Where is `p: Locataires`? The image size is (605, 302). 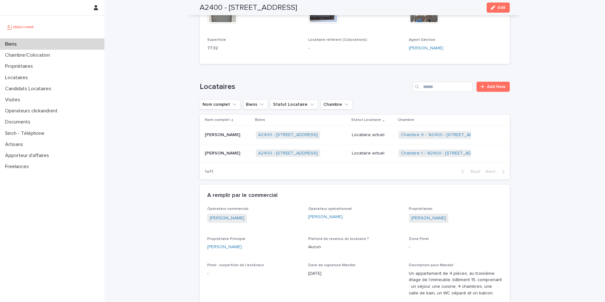
p: Locataires is located at coordinates (18, 78).